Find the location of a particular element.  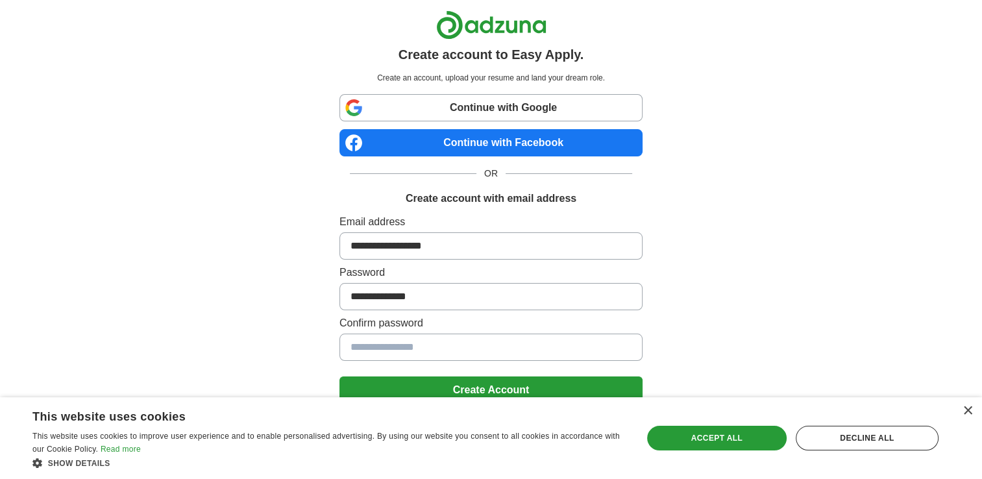

a: Continue with Google is located at coordinates (491, 108).